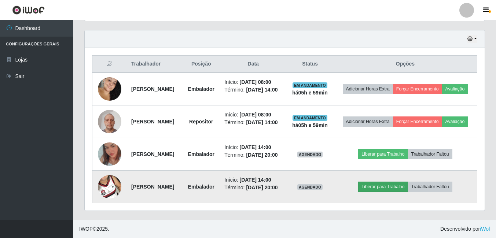 The image size is (496, 238). What do you see at coordinates (110, 154) in the screenshot?
I see `img: 1699494731109.jpeg` at bounding box center [110, 154].